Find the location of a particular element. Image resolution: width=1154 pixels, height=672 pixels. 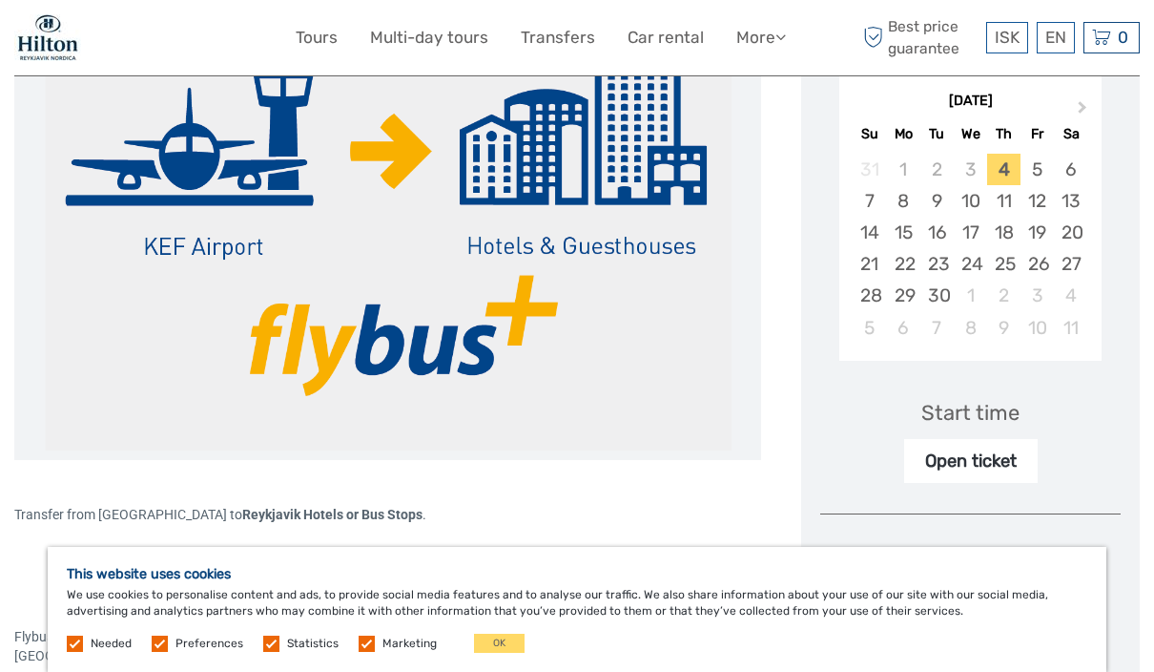

label: Statistics is located at coordinates (313, 643).